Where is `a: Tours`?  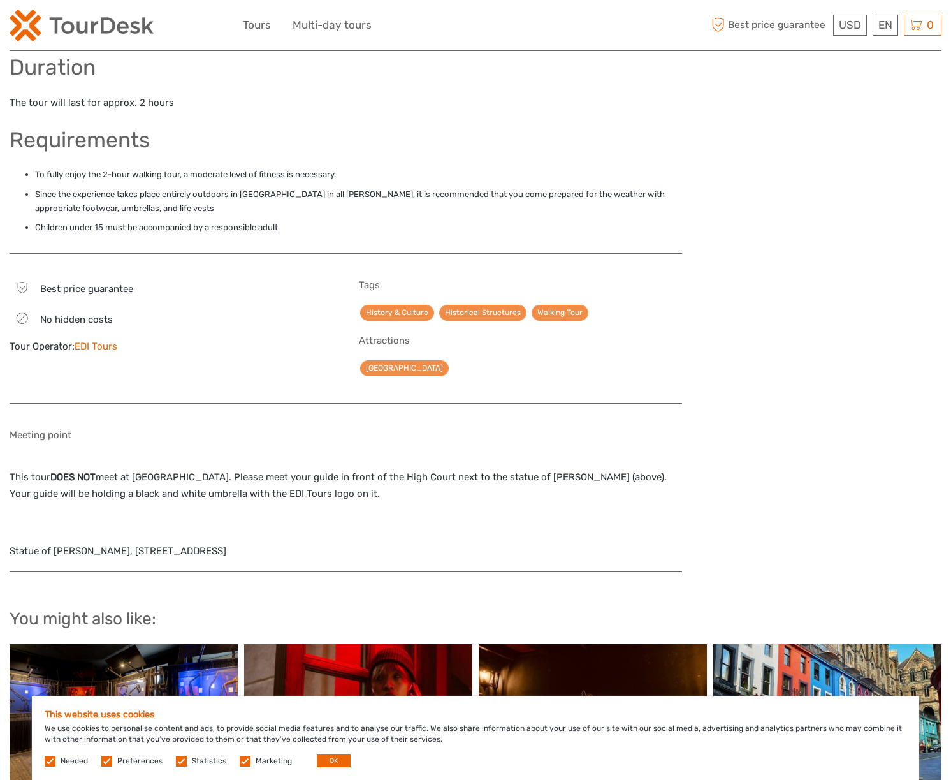
a: Tours is located at coordinates (257, 25).